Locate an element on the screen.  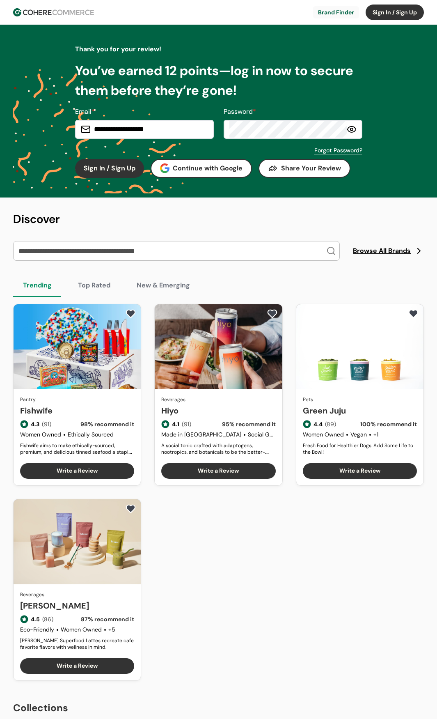
p: You’ve earned 12 points—log in now to secure them before they’re gone! is located at coordinates (219, 80).